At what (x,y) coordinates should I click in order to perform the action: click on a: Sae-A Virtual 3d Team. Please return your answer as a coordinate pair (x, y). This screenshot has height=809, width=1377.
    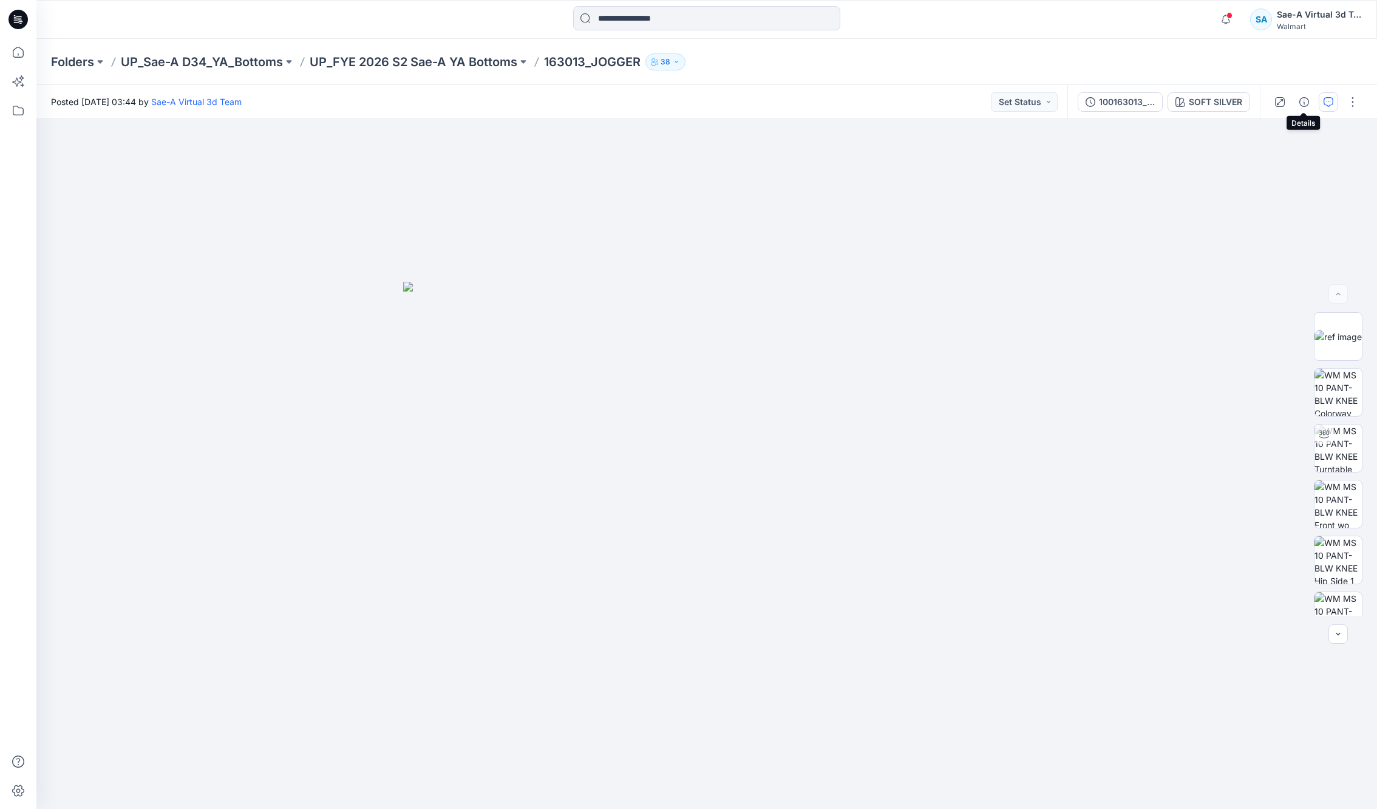
    Looking at the image, I should click on (196, 101).